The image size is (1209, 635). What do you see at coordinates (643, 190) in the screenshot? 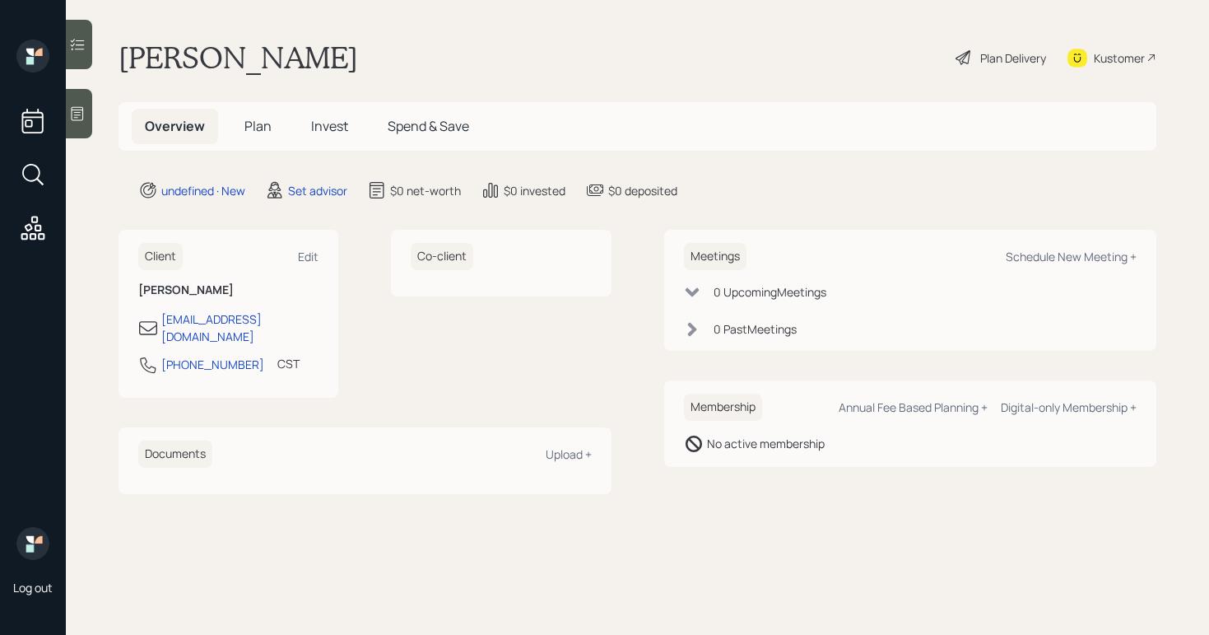
I see `div: $0 deposited` at bounding box center [643, 190].